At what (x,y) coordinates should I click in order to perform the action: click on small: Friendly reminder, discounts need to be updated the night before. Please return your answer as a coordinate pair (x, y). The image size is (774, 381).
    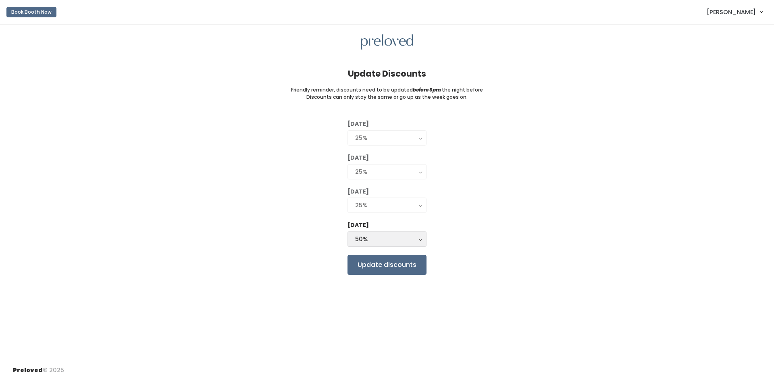
    Looking at the image, I should click on (387, 90).